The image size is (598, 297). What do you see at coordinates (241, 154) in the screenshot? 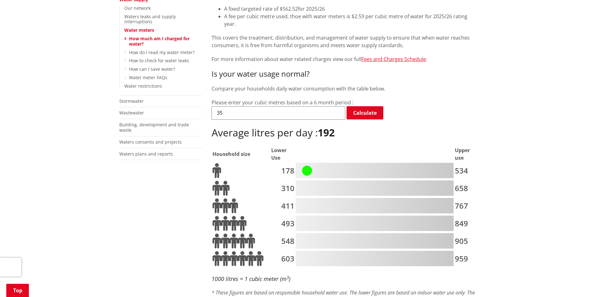
I see `th: Household size` at bounding box center [241, 154].